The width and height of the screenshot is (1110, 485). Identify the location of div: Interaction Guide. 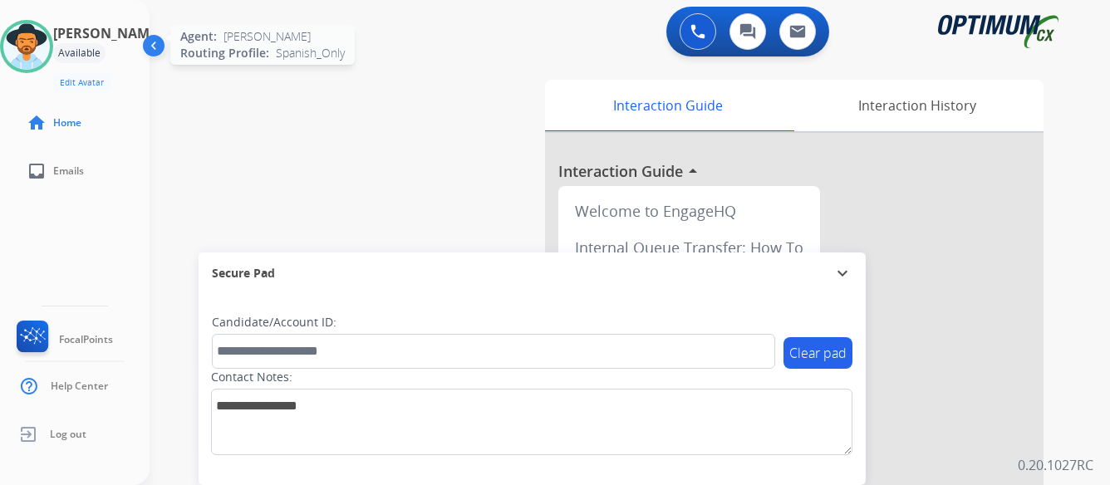
(667, 105).